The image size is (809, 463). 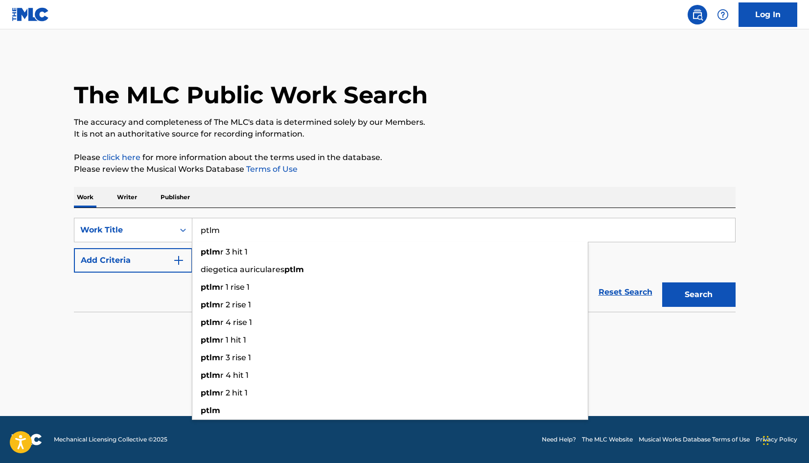 I want to click on span: r 1 rise 1, so click(x=235, y=287).